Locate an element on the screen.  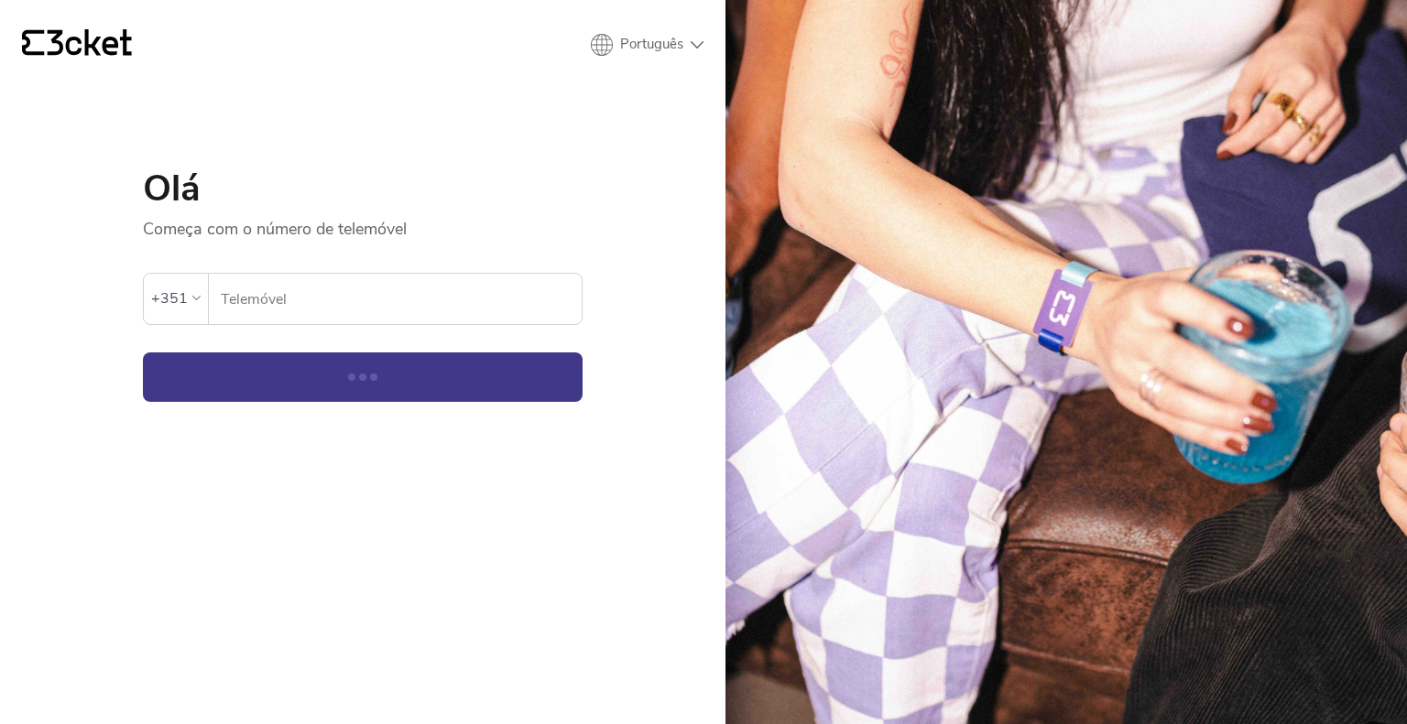
h1: Olá is located at coordinates (363, 189).